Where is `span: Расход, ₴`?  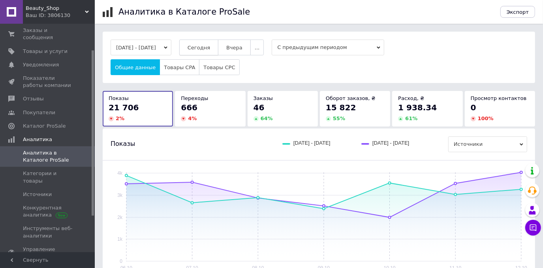
span: Расход, ₴ is located at coordinates (411, 98).